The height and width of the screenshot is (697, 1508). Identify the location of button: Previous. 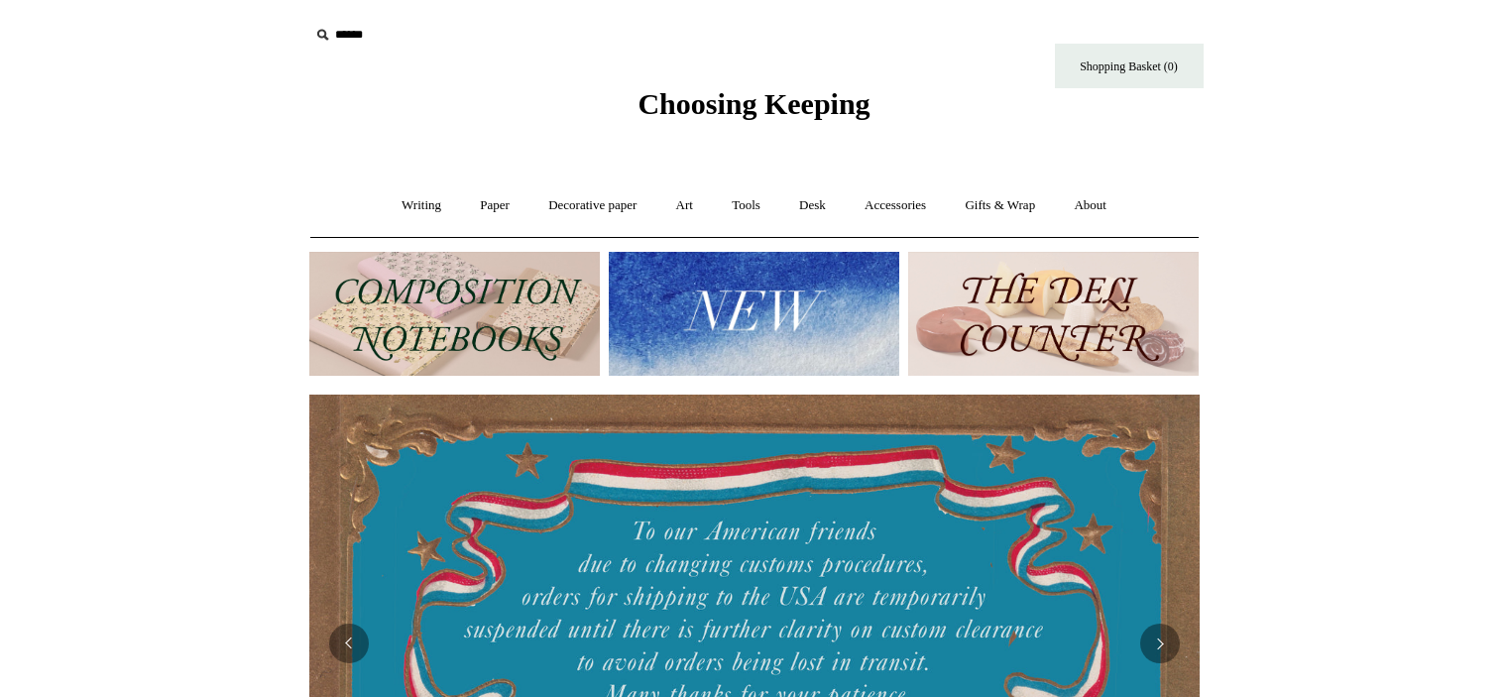
(349, 644).